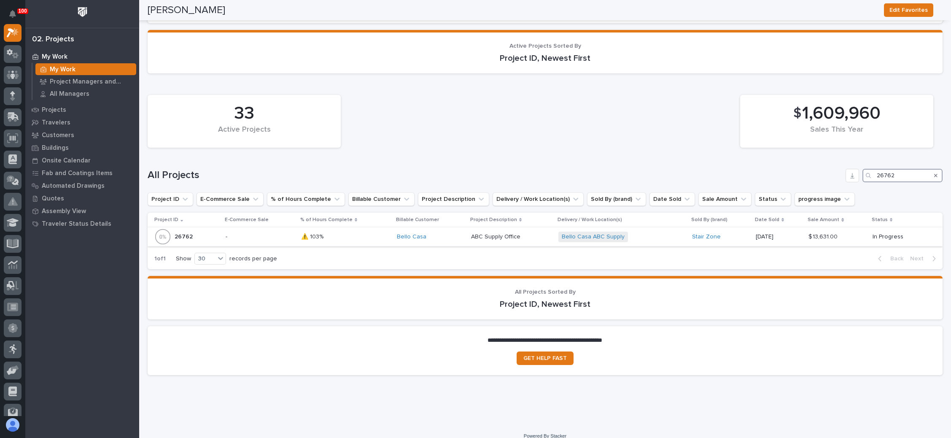  Describe the element at coordinates (82, 223) in the screenshot. I see `a: Traveler Status Details` at that location.